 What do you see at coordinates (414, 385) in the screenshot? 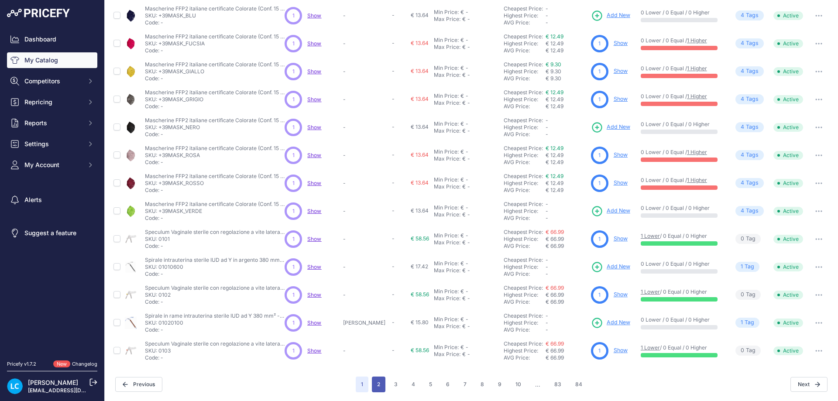
I see `button: Go to page 4` at bounding box center [414, 385].